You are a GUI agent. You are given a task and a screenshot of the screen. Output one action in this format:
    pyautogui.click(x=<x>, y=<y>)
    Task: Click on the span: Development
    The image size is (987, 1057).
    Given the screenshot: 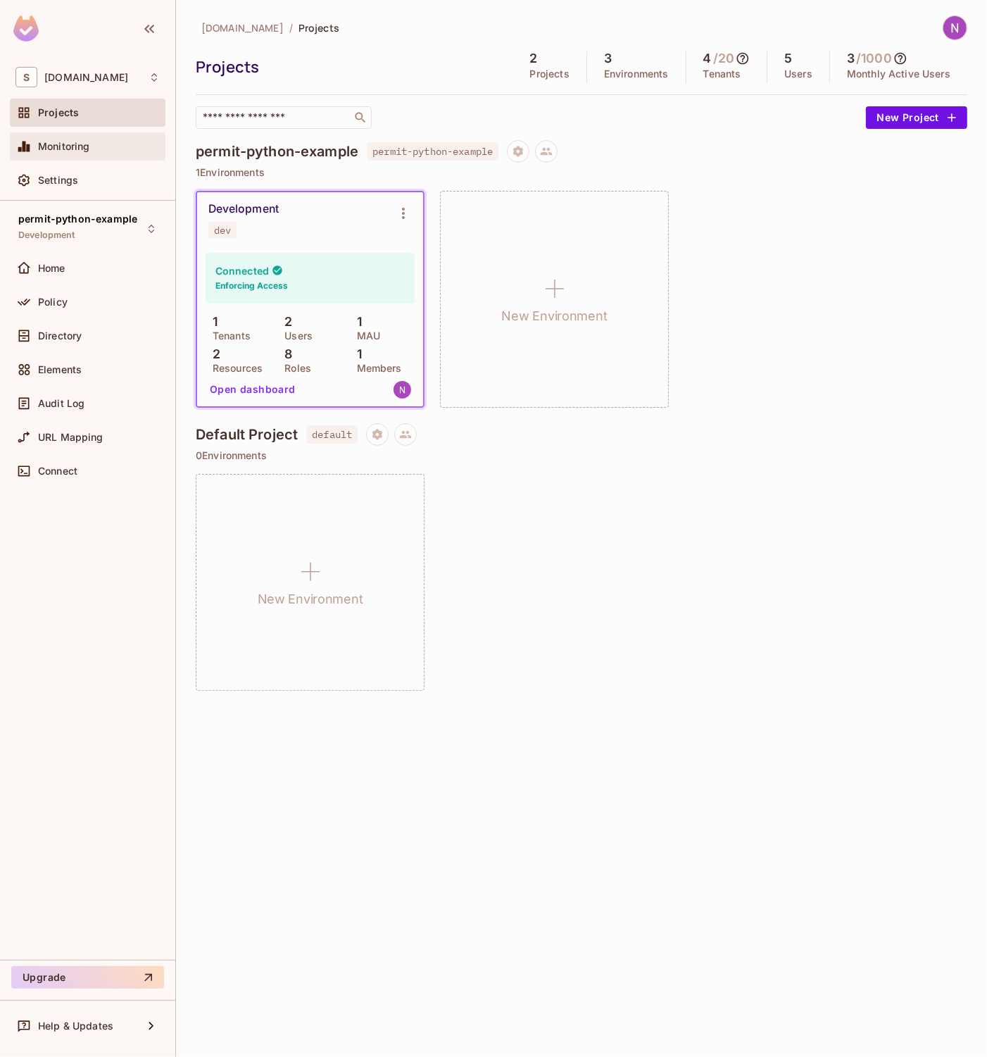 What is the action you would take?
    pyautogui.click(x=46, y=235)
    